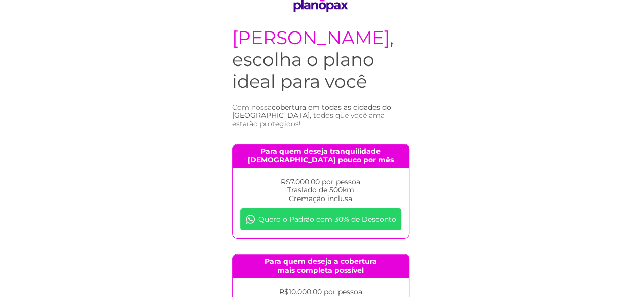  What do you see at coordinates (321, 266) in the screenshot?
I see `h4: Para quem deseja a cobertura mais completa possível` at bounding box center [321, 266].